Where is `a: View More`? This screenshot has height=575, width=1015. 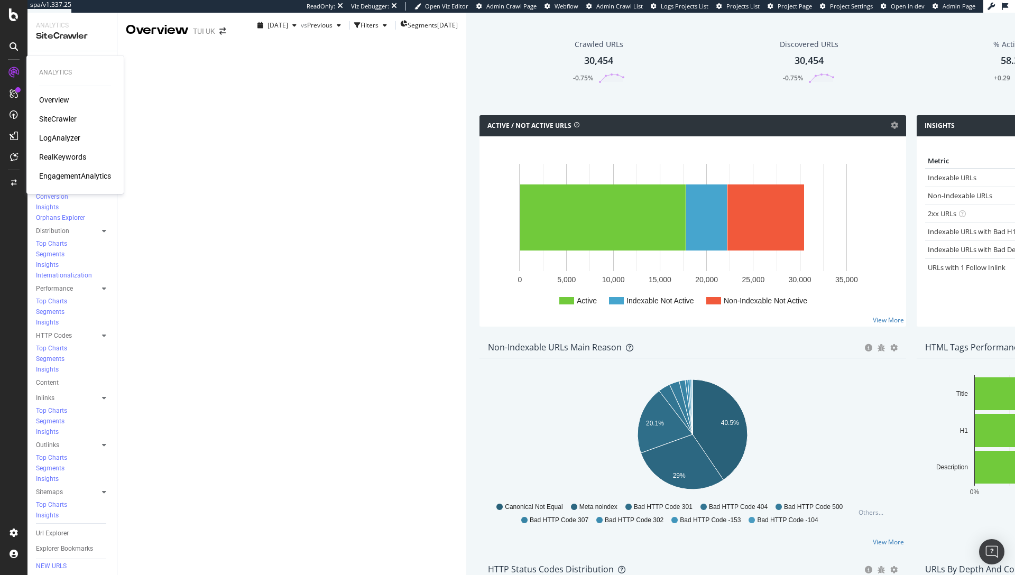
a: View More is located at coordinates (888, 542).